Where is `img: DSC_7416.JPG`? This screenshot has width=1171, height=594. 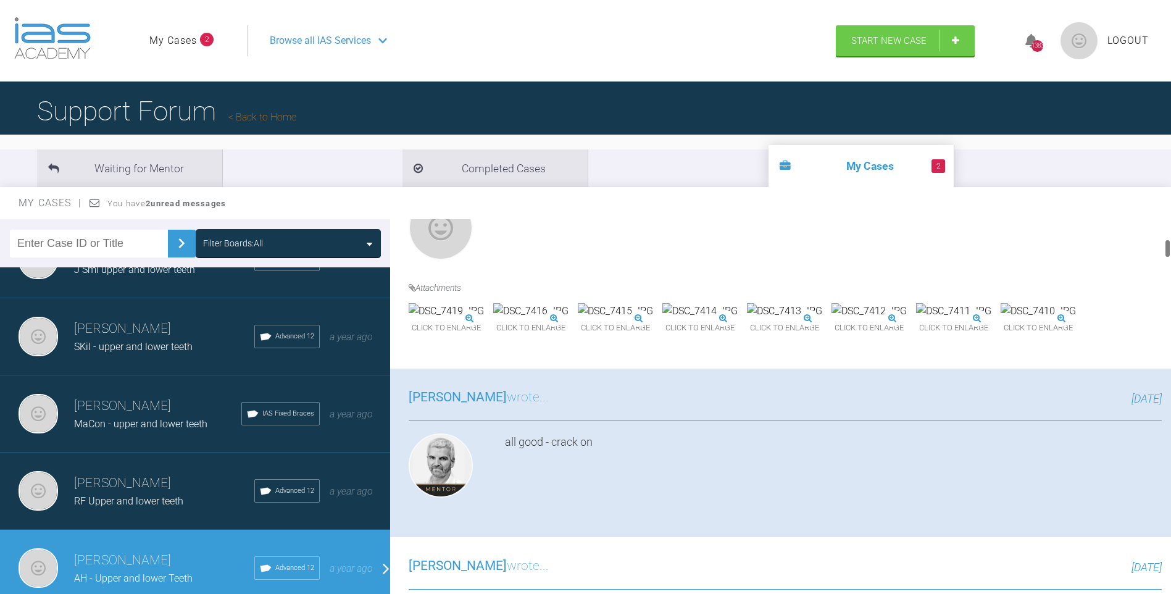
img: DSC_7416.JPG is located at coordinates (531, 311).